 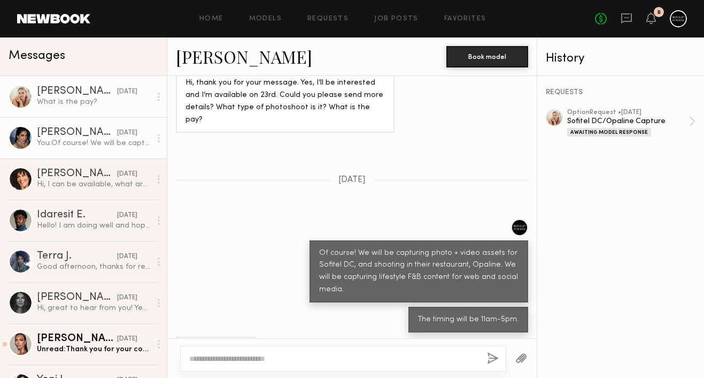 I want to click on div: Hello! I am doing well and hope the same for you. I can also confirm that I am interested and ava..., so click(x=94, y=225).